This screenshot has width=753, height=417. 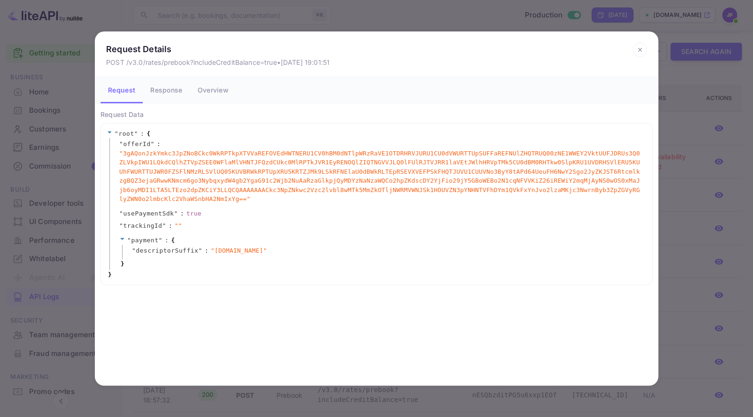 I want to click on span: trackingId, so click(x=142, y=226).